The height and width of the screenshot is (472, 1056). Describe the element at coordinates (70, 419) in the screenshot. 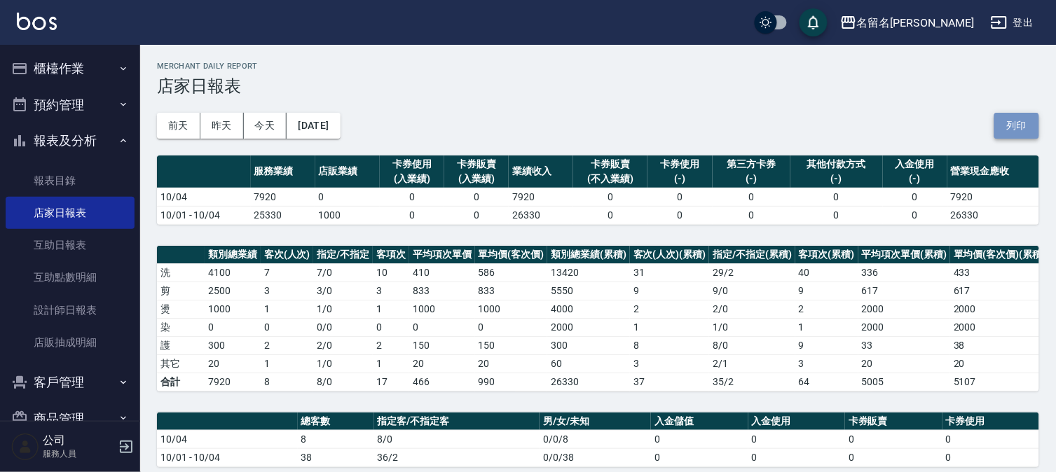

I see `button: 商品管理` at that location.